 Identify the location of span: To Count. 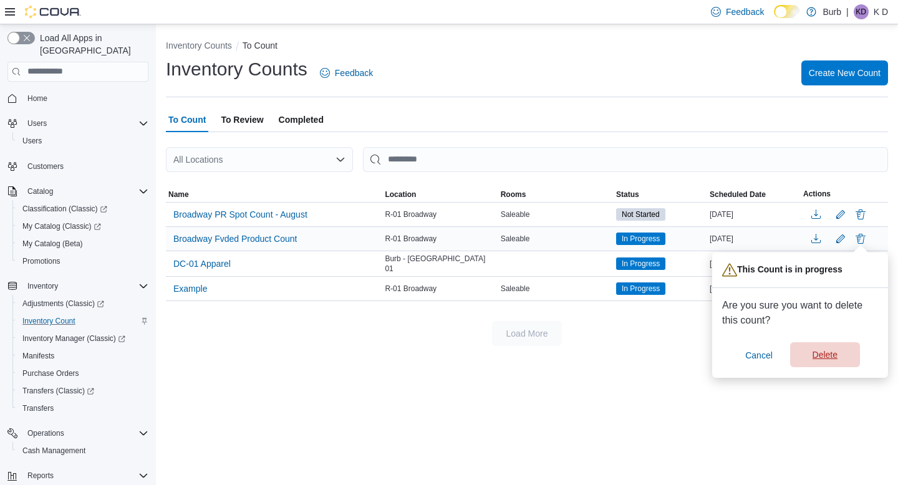
(187, 120).